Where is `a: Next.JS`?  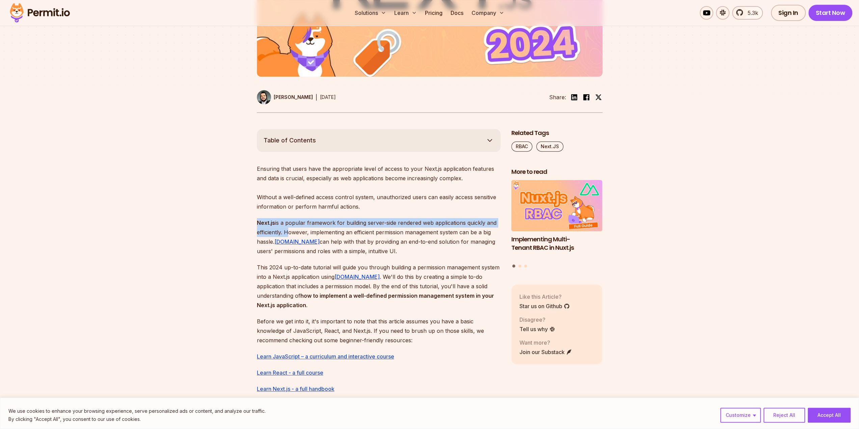 a: Next.JS is located at coordinates (550, 146).